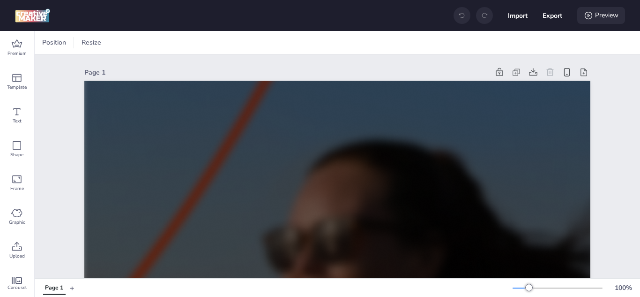  I want to click on span: Graphic, so click(17, 222).